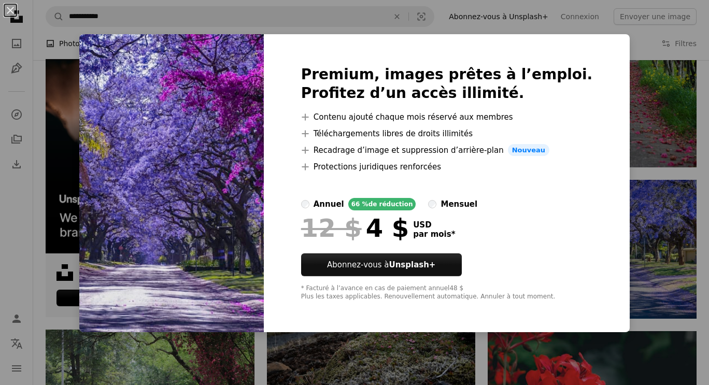 This screenshot has width=709, height=385. I want to click on input: mensuel, so click(432, 204).